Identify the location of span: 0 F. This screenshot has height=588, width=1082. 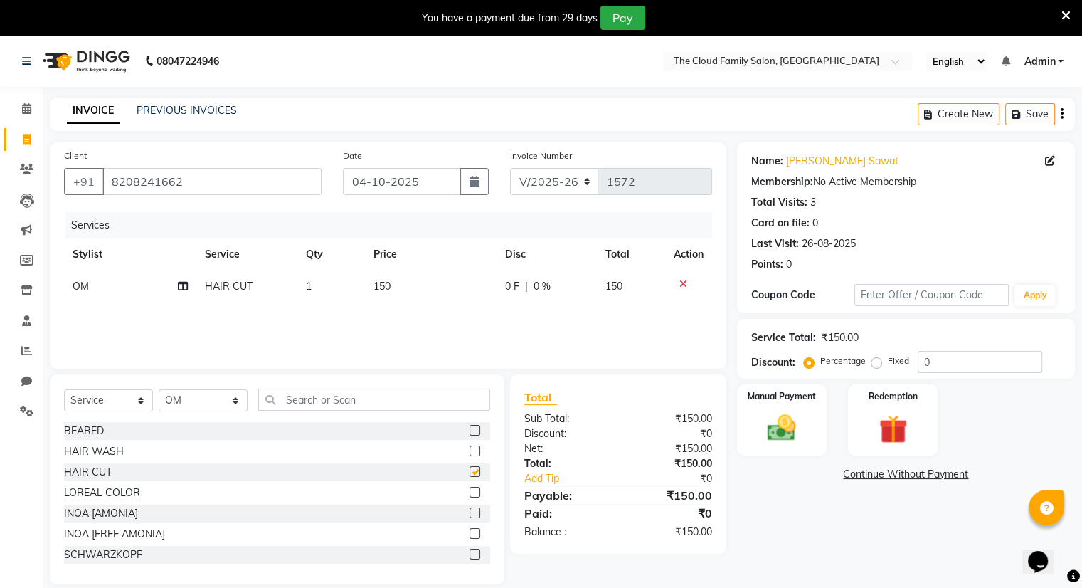
(512, 286).